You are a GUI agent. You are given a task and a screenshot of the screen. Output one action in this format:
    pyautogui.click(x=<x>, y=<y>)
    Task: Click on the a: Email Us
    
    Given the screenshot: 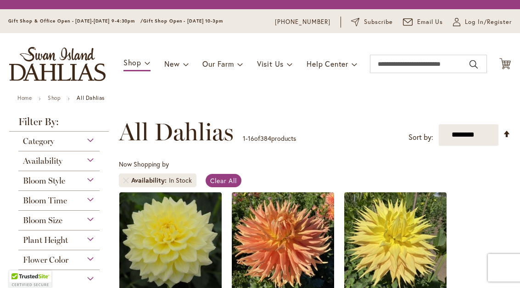 What is the action you would take?
    pyautogui.click(x=423, y=22)
    